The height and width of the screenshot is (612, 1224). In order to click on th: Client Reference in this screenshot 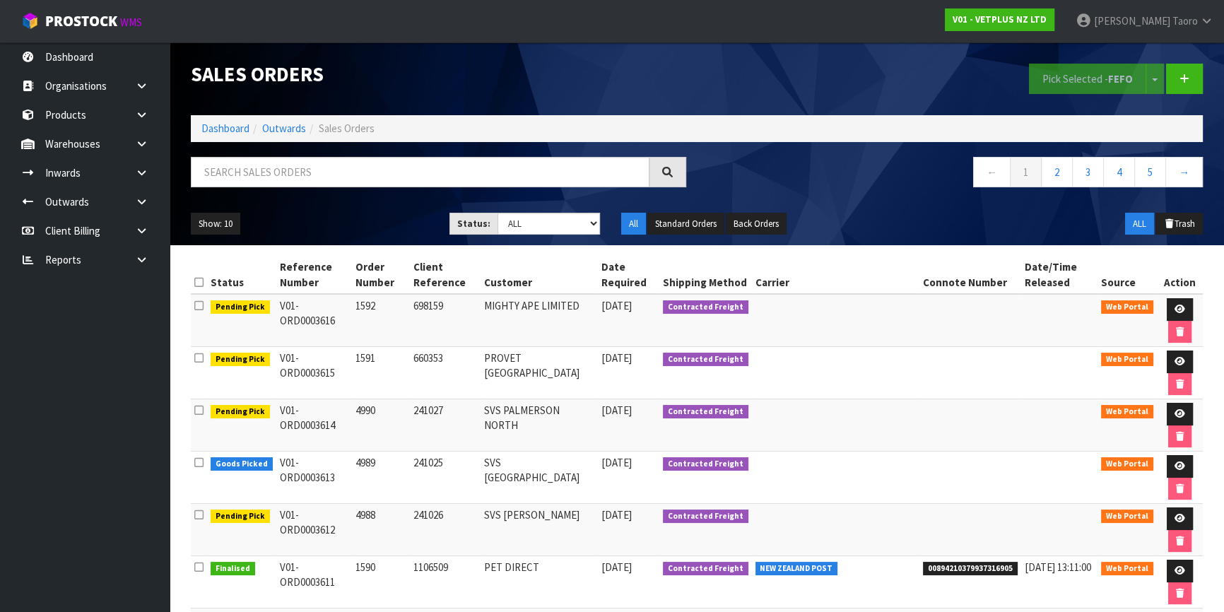, I will do `click(445, 275)`.